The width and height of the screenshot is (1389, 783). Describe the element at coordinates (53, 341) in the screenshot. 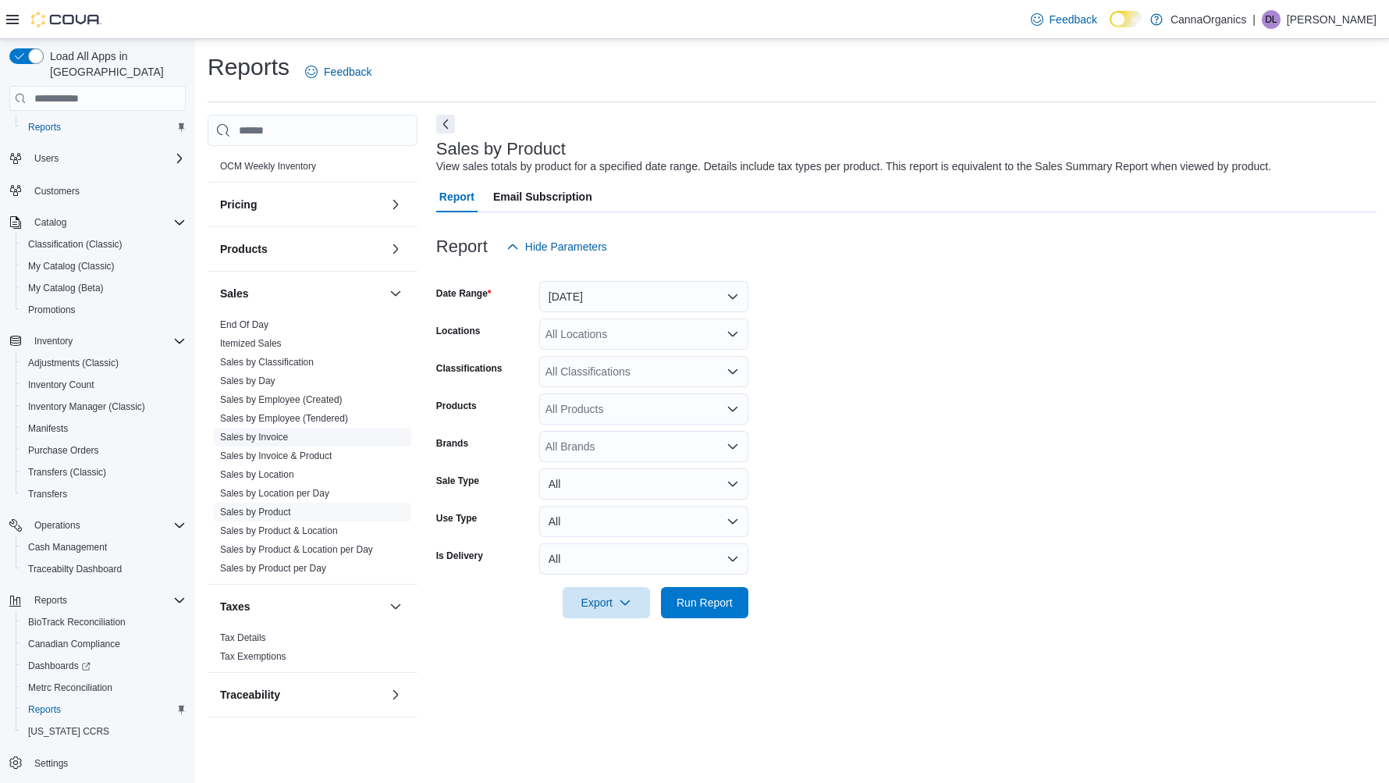

I see `span: Inventory` at that location.